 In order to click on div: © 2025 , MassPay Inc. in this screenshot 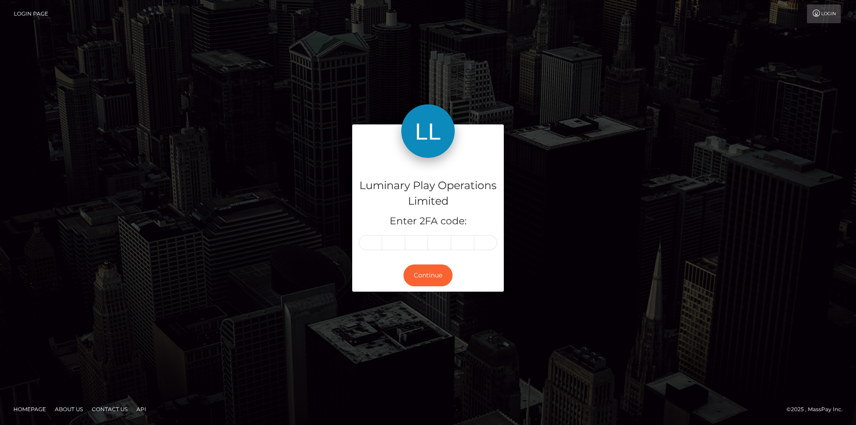, I will do `click(818, 409)`.